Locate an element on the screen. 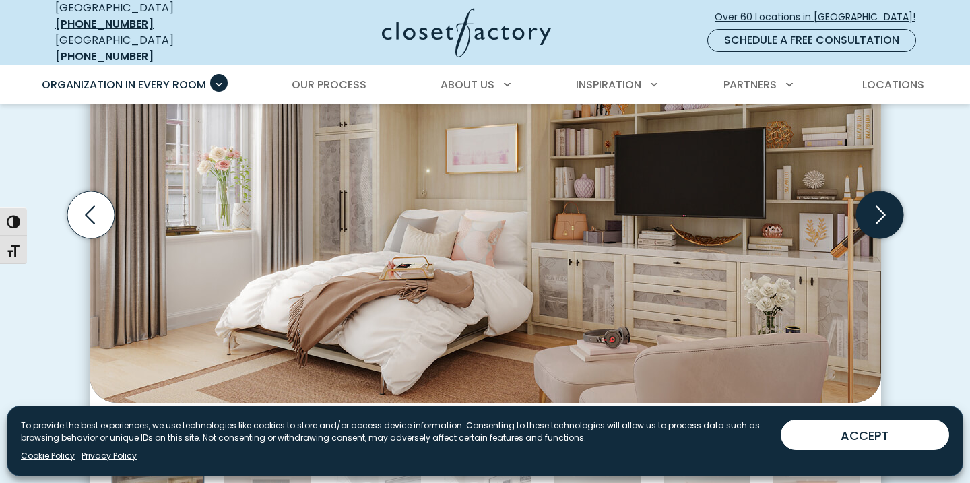  img: Closet Factory Logo is located at coordinates (466, 32).